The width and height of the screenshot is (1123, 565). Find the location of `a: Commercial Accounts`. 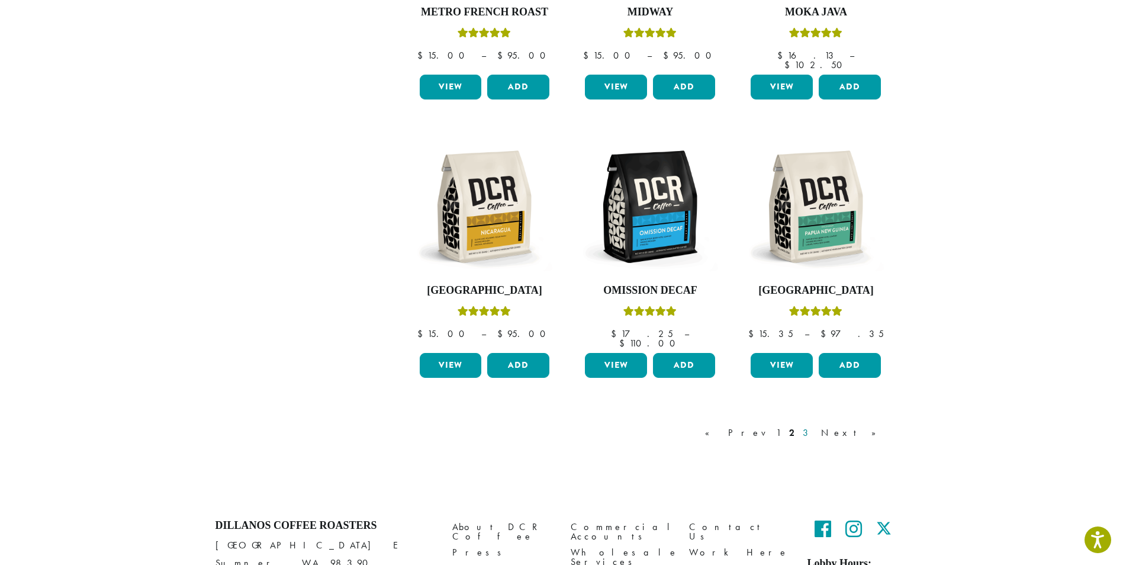

a: Commercial Accounts is located at coordinates (621, 532).